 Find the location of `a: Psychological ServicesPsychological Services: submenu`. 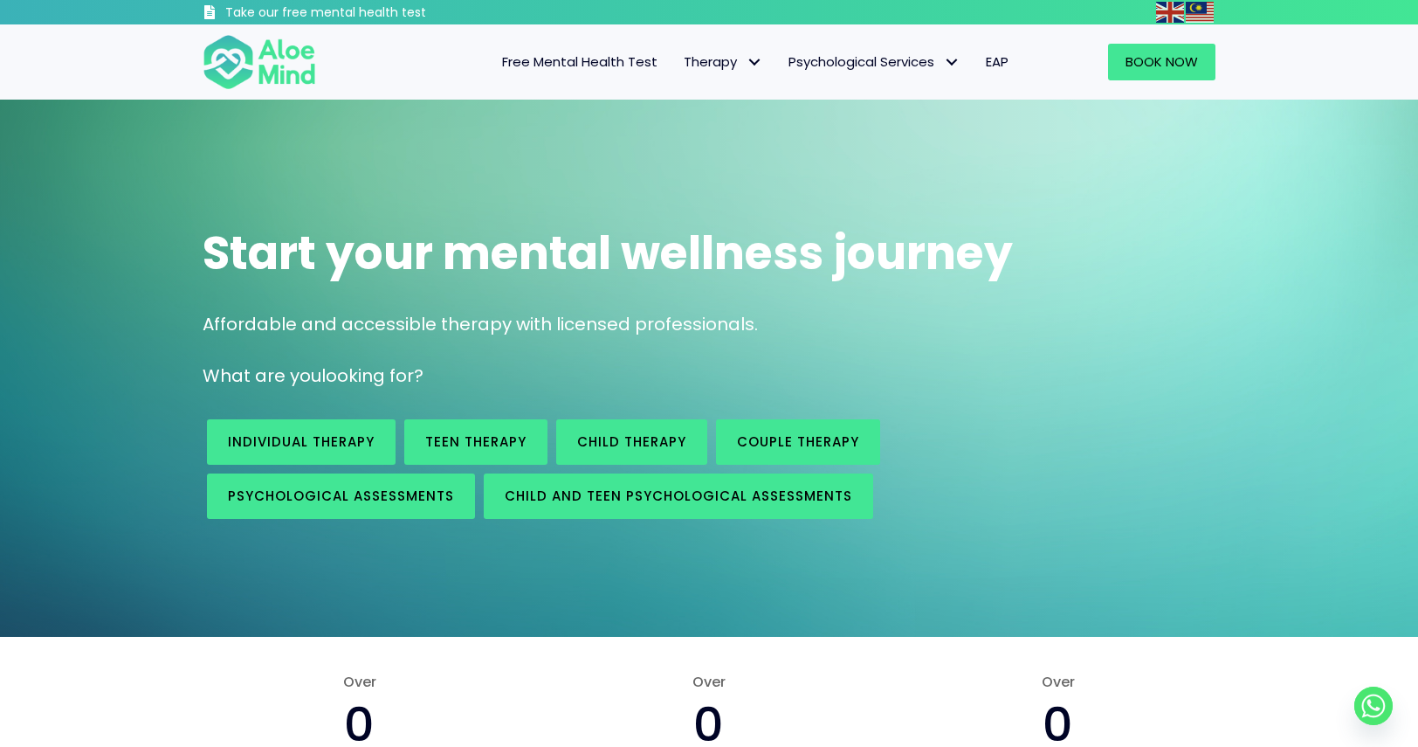

a: Psychological ServicesPsychological Services: submenu is located at coordinates (874, 62).